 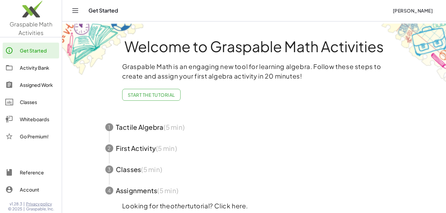 I want to click on a: Assigned Work, so click(x=31, y=85).